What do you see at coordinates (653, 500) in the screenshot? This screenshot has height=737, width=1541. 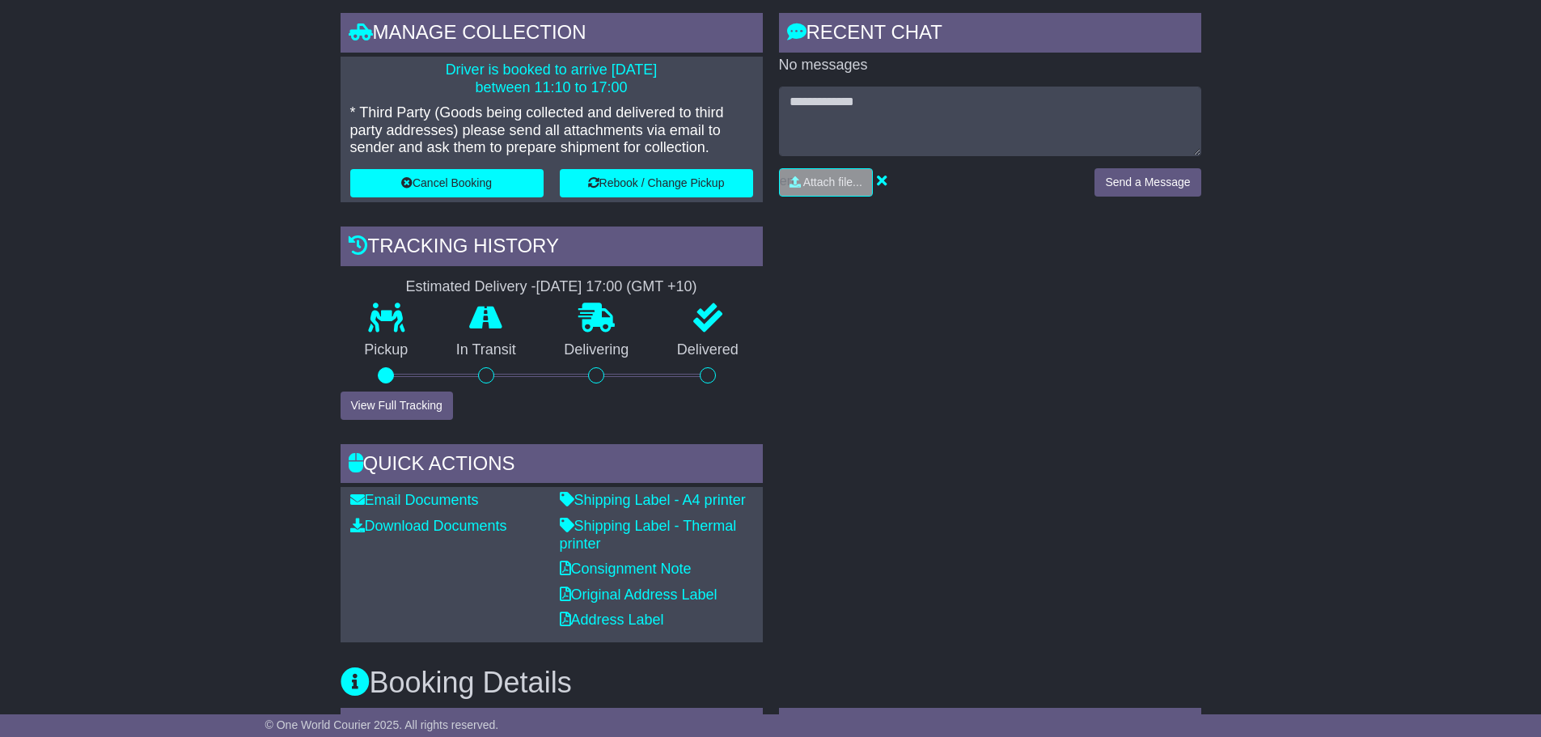 I see `a: Shipping Label - A4 printer` at bounding box center [653, 500].